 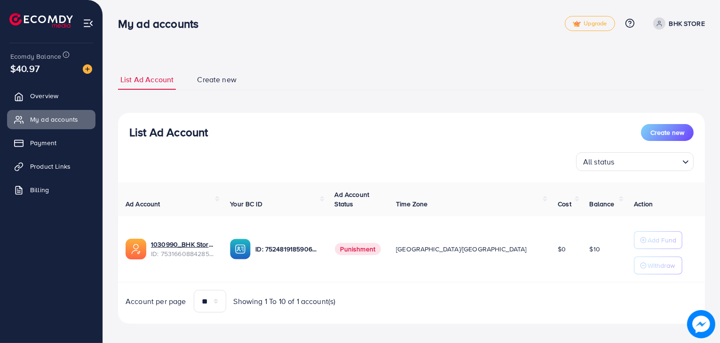 What do you see at coordinates (44, 96) in the screenshot?
I see `span: Overview` at bounding box center [44, 96].